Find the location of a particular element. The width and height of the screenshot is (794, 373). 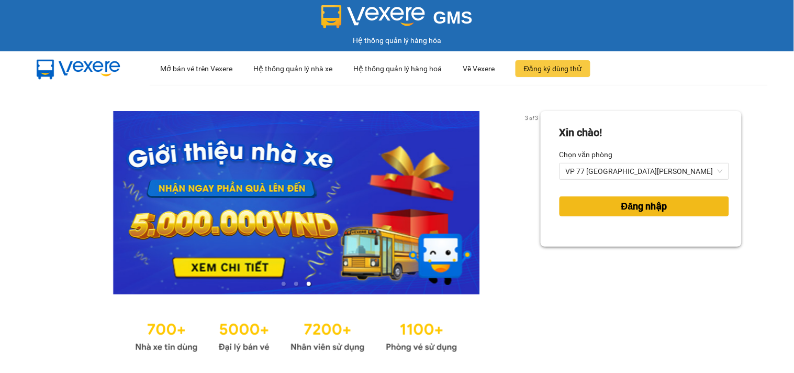

img: Statistics.png is located at coordinates (296, 335).